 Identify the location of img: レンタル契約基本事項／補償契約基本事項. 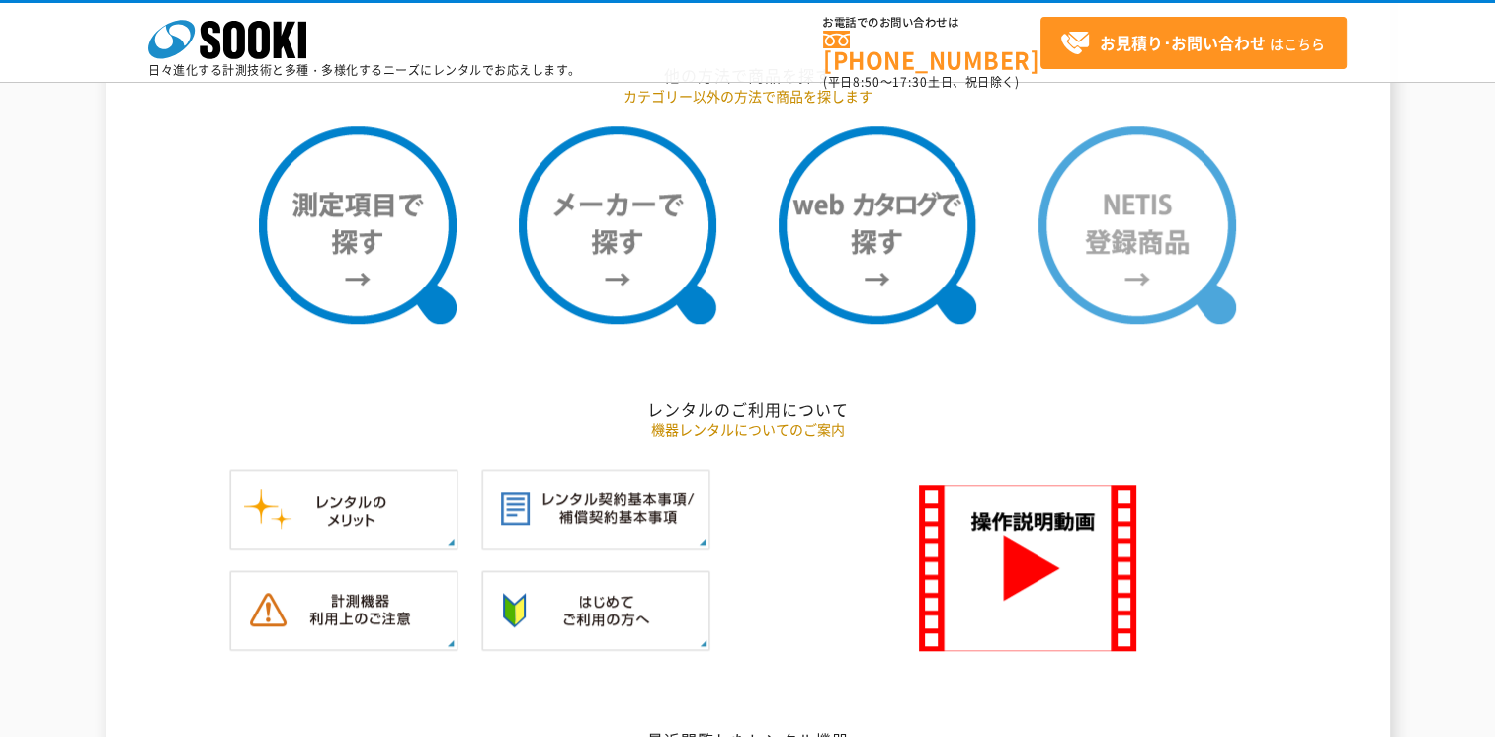
(596, 510).